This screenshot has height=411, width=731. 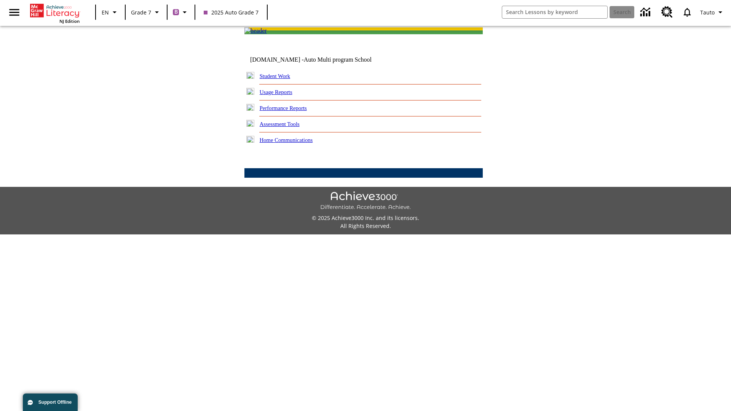 I want to click on nobr: Auto Multi program School, so click(x=338, y=59).